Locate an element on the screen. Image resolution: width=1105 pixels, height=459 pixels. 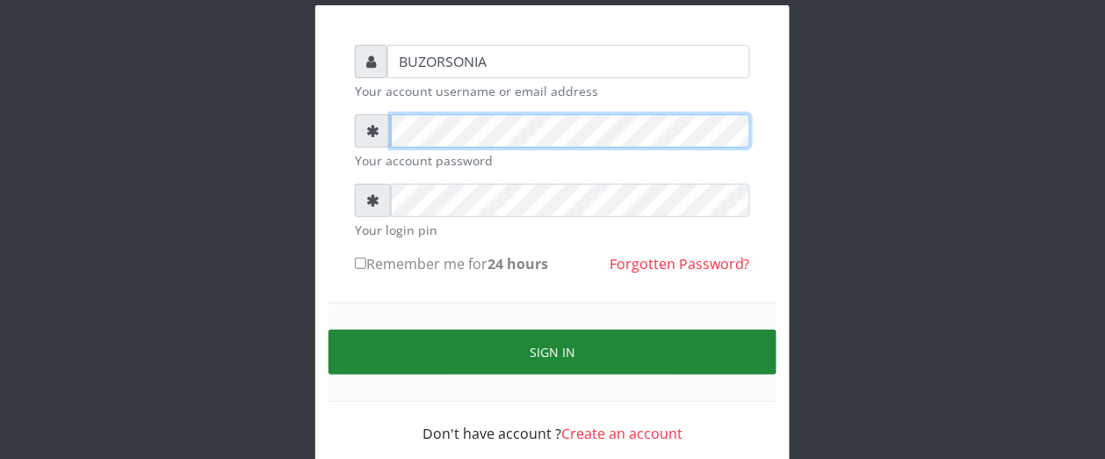
small: Your account username or email address is located at coordinates (553, 90).